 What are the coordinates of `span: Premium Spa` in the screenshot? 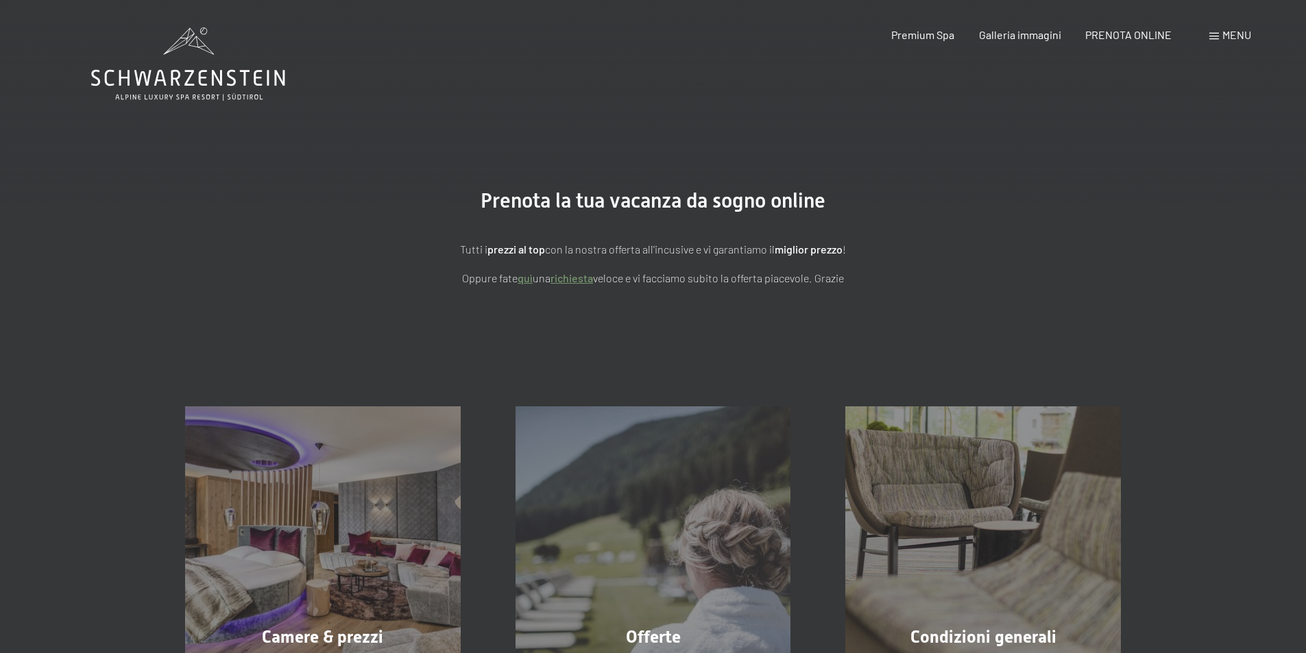 It's located at (922, 34).